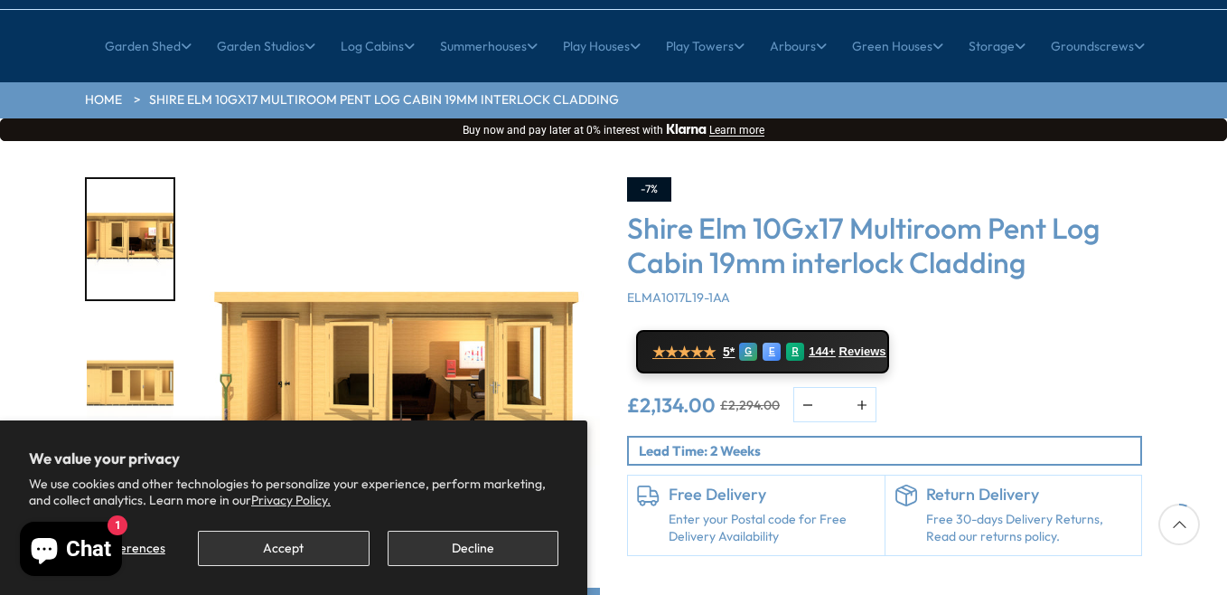 The width and height of the screenshot is (1227, 595). Describe the element at coordinates (889, 450) in the screenshot. I see `p: Lead Time: 2 Weeks` at that location.